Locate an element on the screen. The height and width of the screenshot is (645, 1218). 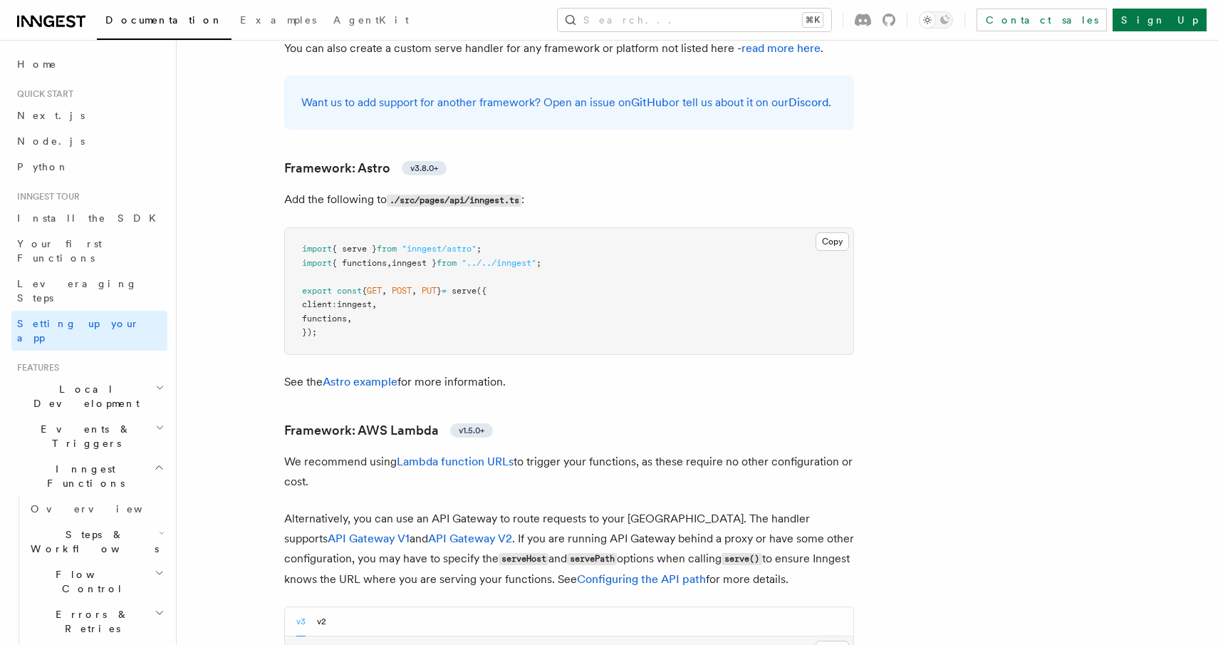
button: Errors & Retries is located at coordinates (96, 621).